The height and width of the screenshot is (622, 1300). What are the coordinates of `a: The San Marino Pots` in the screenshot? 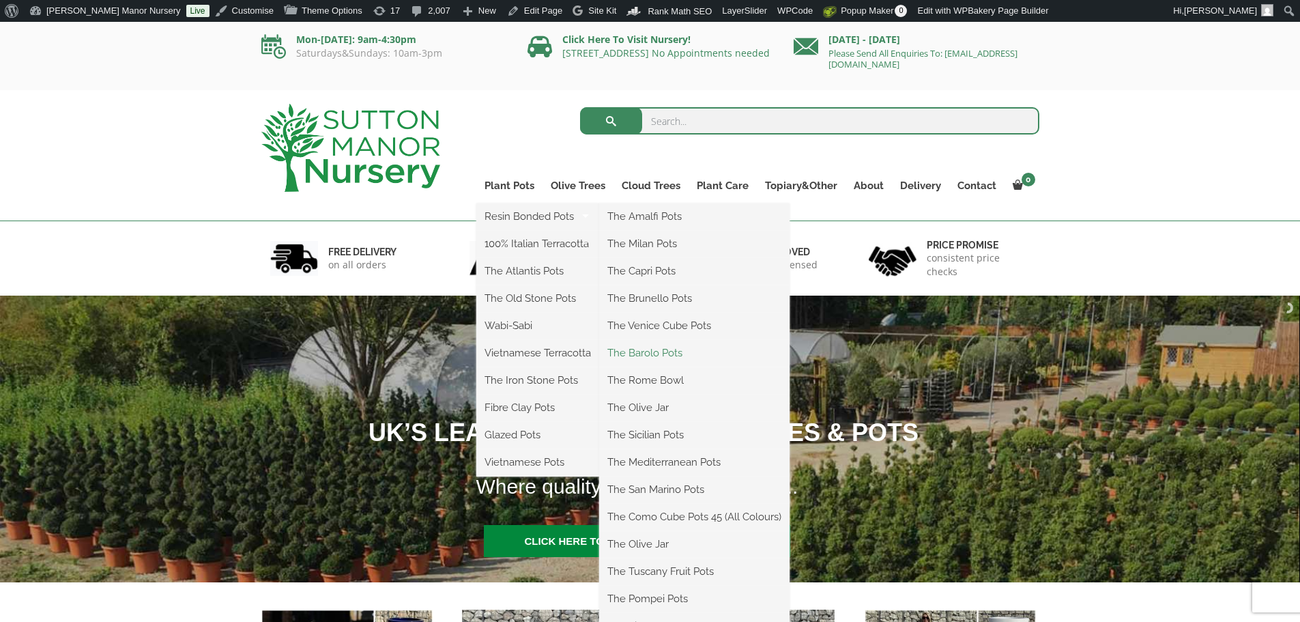 It's located at (694, 489).